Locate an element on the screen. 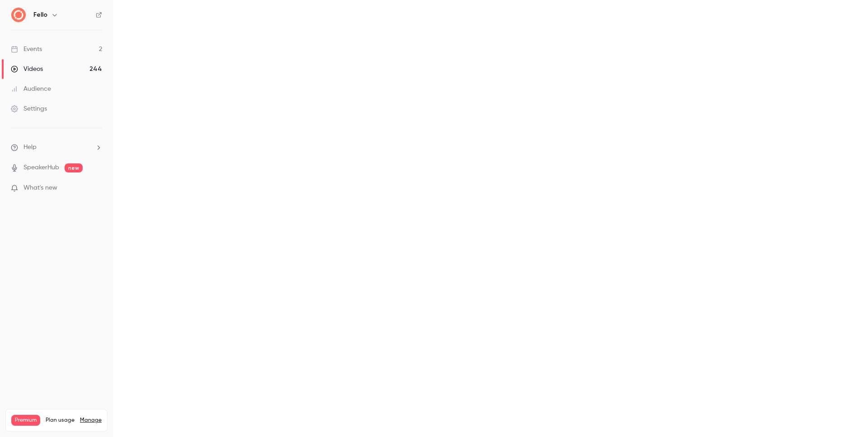 The width and height of the screenshot is (867, 437). div: Audience is located at coordinates (31, 89).